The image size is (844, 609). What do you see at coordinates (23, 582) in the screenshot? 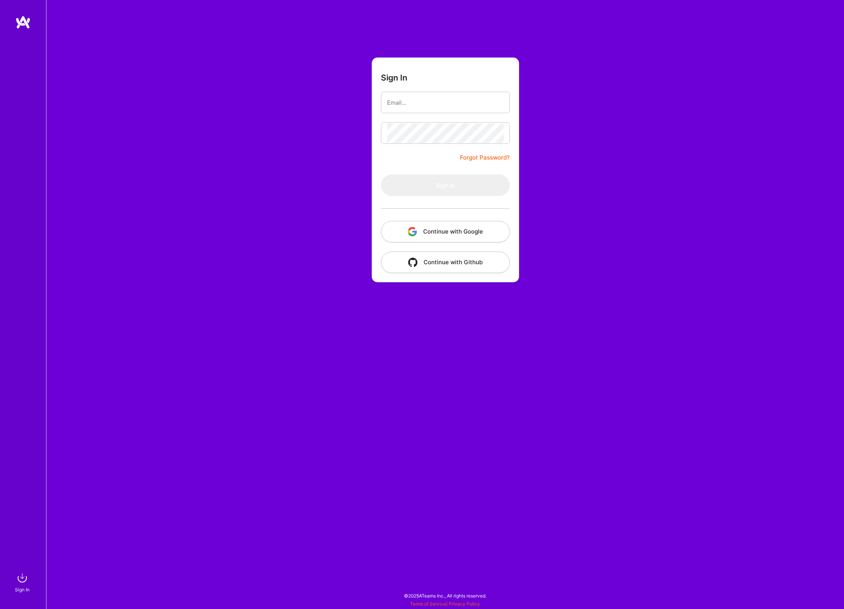
I see `a: sign inSign In` at bounding box center [23, 582].